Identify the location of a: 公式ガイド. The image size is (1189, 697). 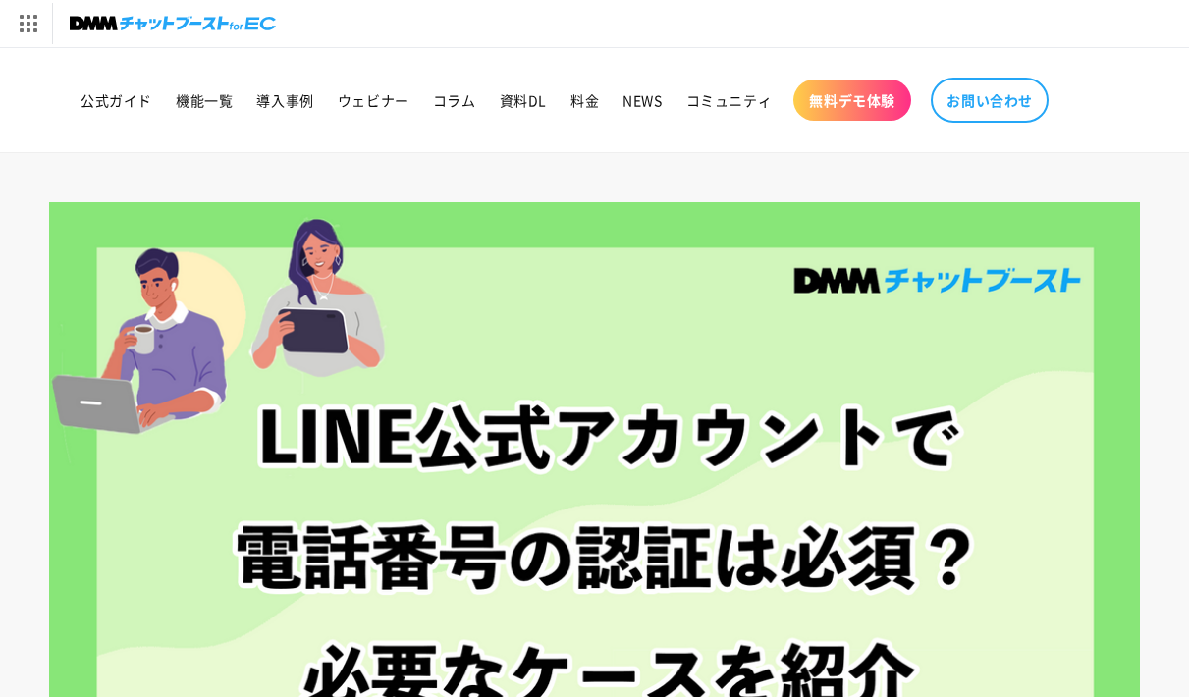
(116, 100).